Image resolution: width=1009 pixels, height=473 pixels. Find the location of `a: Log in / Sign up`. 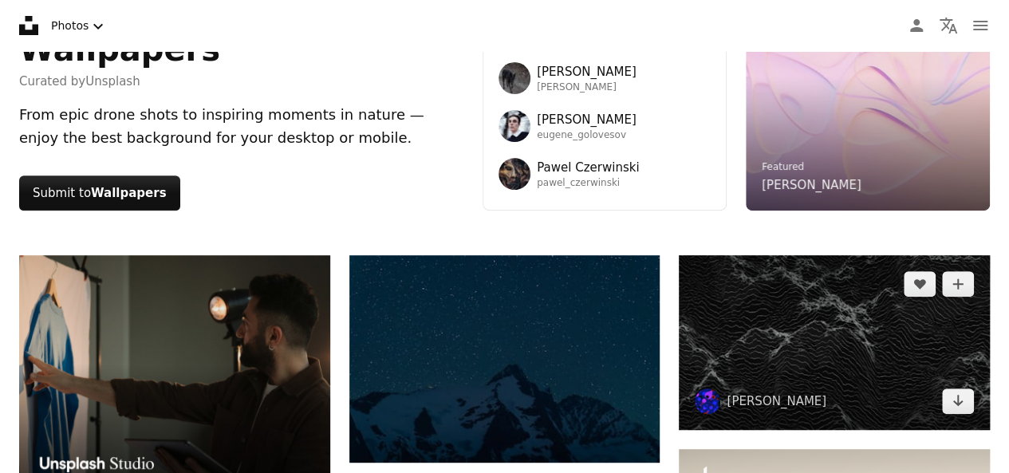

a: Log in / Sign up is located at coordinates (916, 26).